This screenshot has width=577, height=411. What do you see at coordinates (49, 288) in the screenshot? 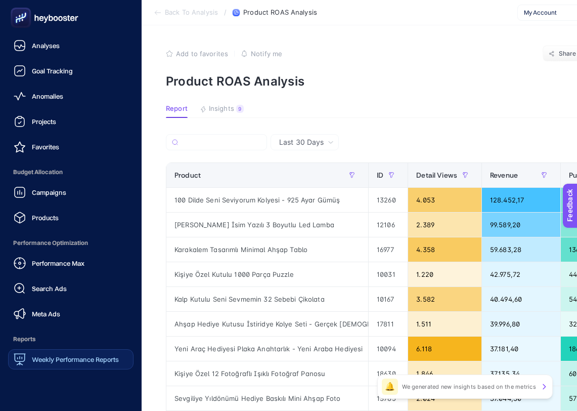
I see `span: Search Ads` at bounding box center [49, 288].